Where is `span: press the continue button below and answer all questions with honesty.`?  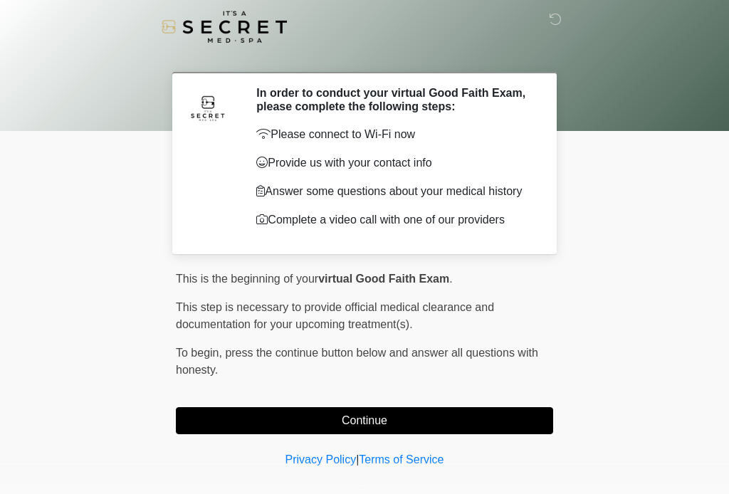
span: press the continue button below and answer all questions with honesty. is located at coordinates (357, 361).